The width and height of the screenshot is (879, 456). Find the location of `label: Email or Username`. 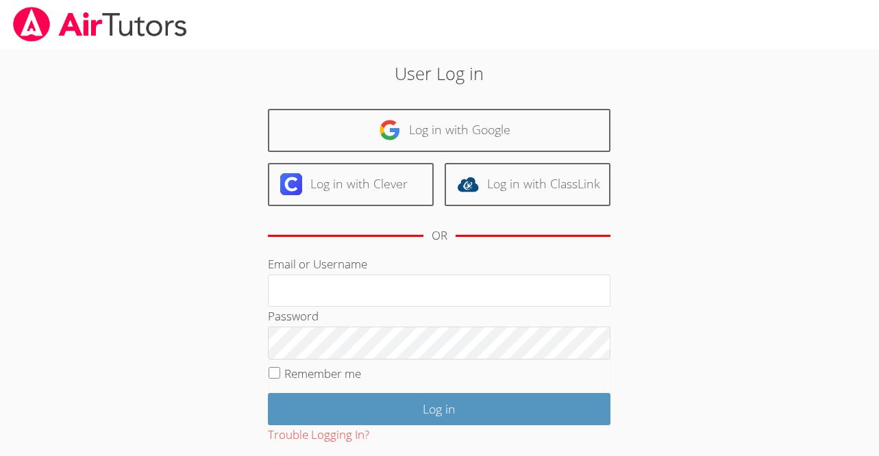

label: Email or Username is located at coordinates (317, 264).